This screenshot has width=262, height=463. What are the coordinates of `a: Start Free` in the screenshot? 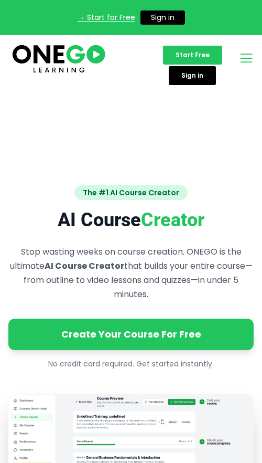 It's located at (193, 55).